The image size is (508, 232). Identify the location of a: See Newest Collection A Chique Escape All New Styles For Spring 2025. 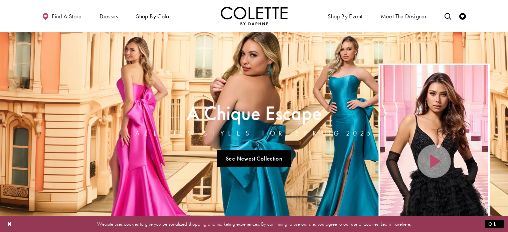
(254, 159).